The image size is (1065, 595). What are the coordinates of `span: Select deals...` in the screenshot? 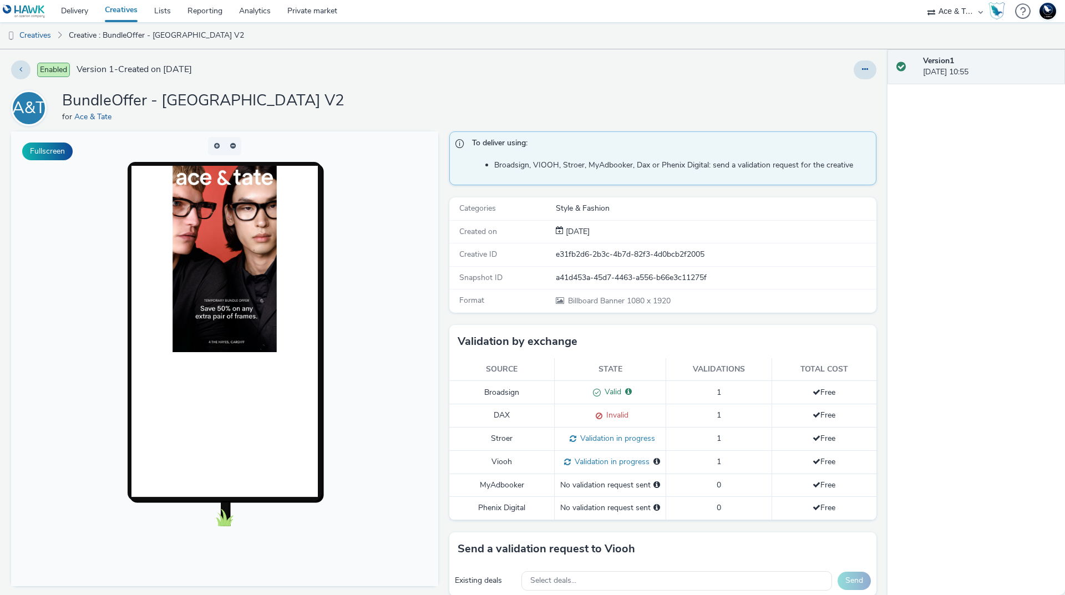 It's located at (553, 581).